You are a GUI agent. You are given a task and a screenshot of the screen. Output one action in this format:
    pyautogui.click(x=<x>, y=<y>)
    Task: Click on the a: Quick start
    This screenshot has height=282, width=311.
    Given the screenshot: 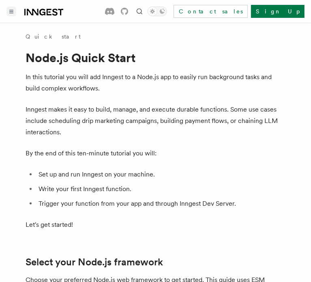 What is the action you would take?
    pyautogui.click(x=54, y=37)
    